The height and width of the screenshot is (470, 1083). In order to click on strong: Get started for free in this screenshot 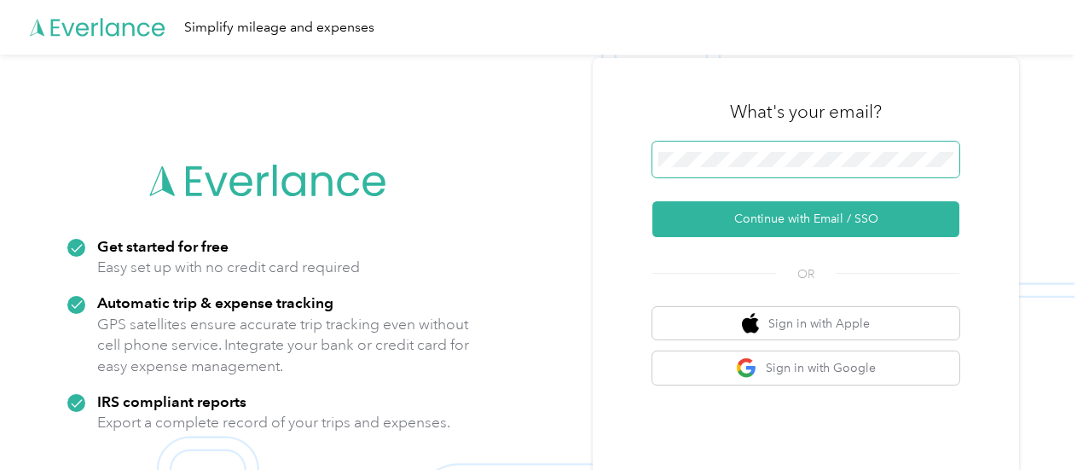, I will do `click(163, 246)`.